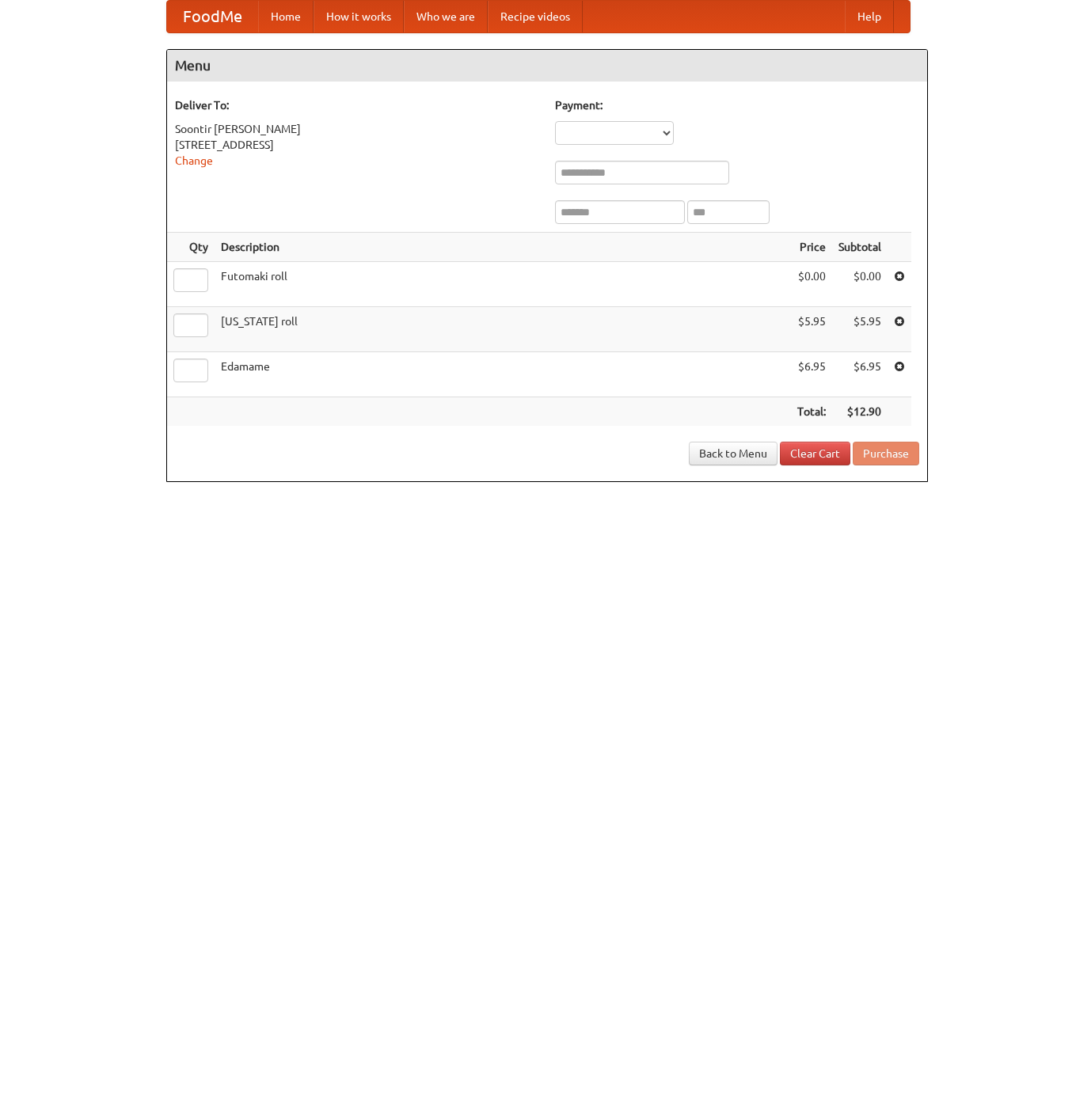  Describe the element at coordinates (358, 17) in the screenshot. I see `a: How it works` at that location.